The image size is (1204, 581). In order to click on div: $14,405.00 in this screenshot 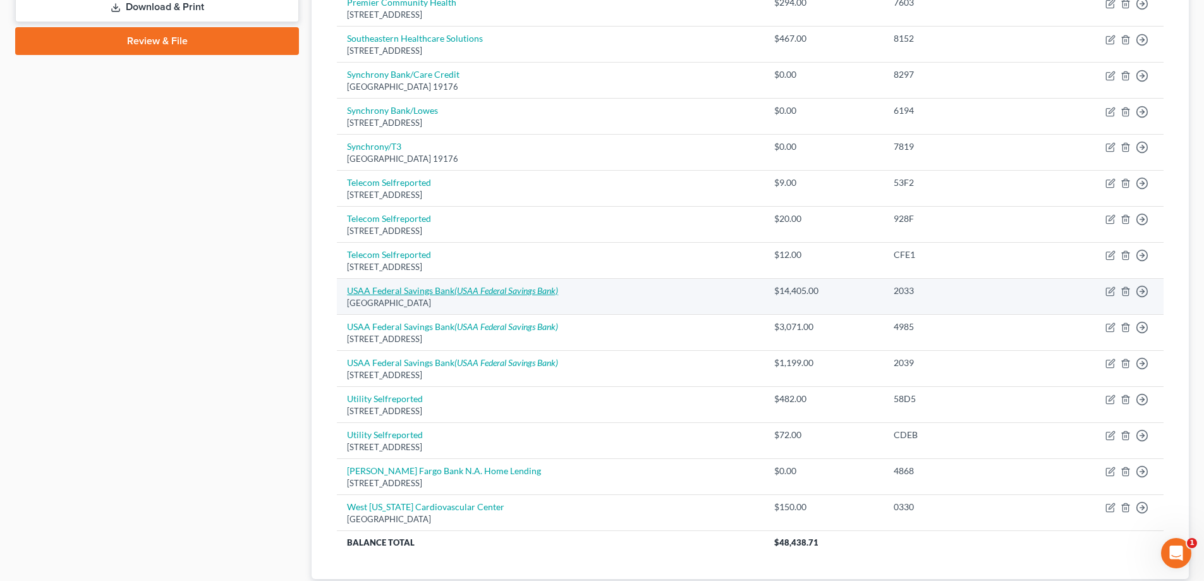, I will do `click(823, 291)`.